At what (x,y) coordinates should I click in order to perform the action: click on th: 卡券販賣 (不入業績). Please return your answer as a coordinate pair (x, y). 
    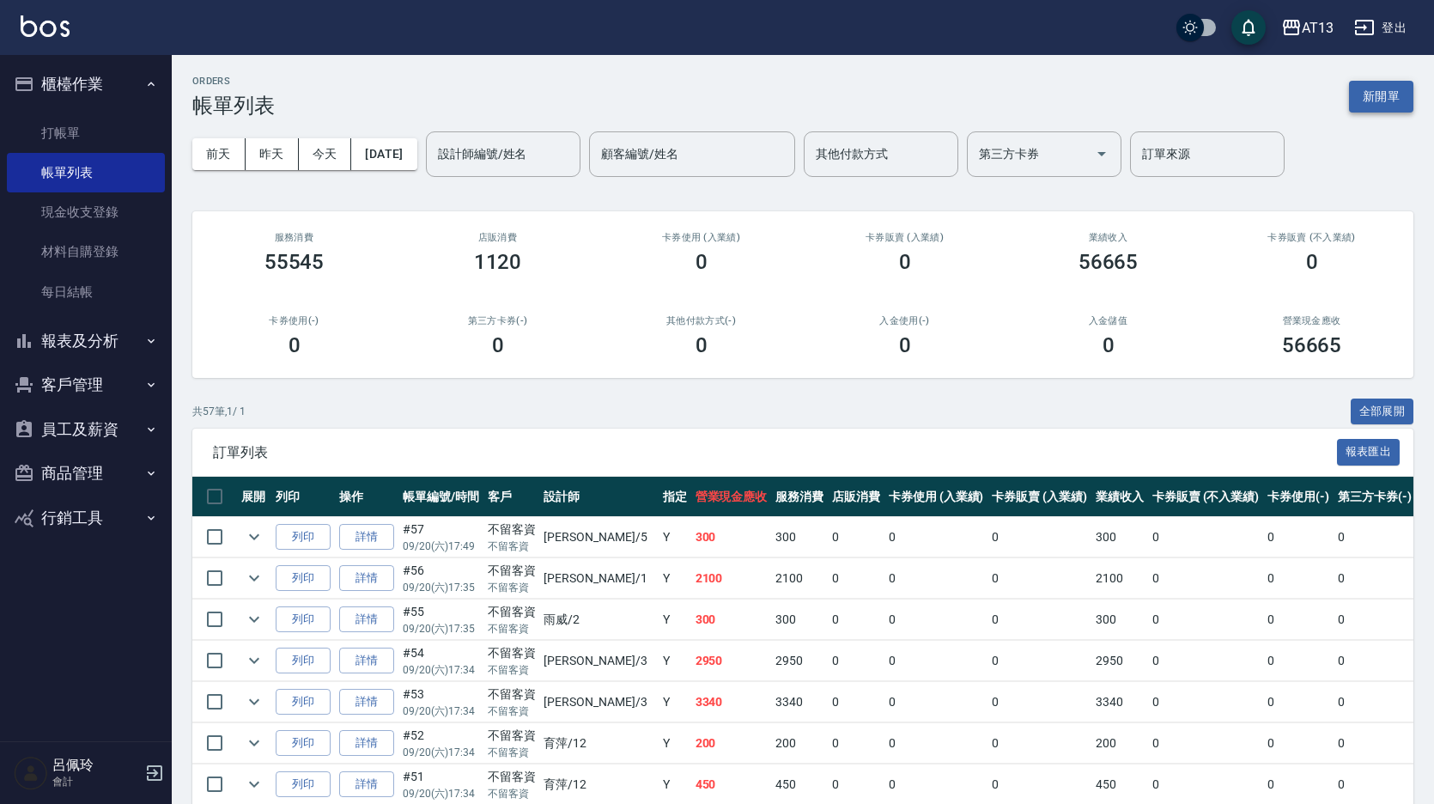
    Looking at the image, I should click on (1205, 496).